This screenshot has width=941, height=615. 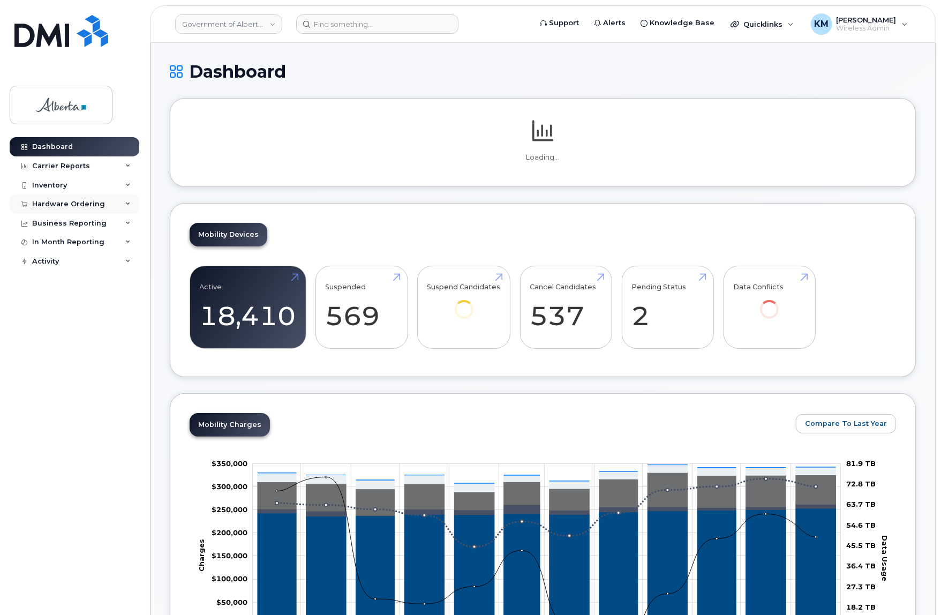 I want to click on tspan: $50,000, so click(x=232, y=601).